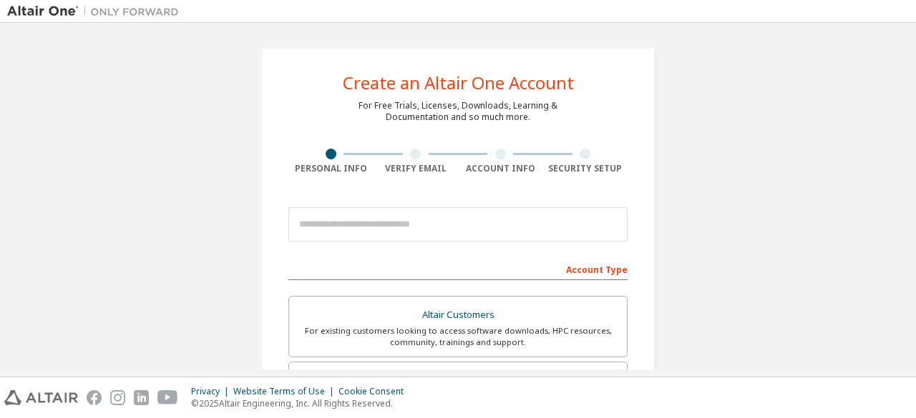  What do you see at coordinates (585, 169) in the screenshot?
I see `div: Security Setup` at bounding box center [585, 169].